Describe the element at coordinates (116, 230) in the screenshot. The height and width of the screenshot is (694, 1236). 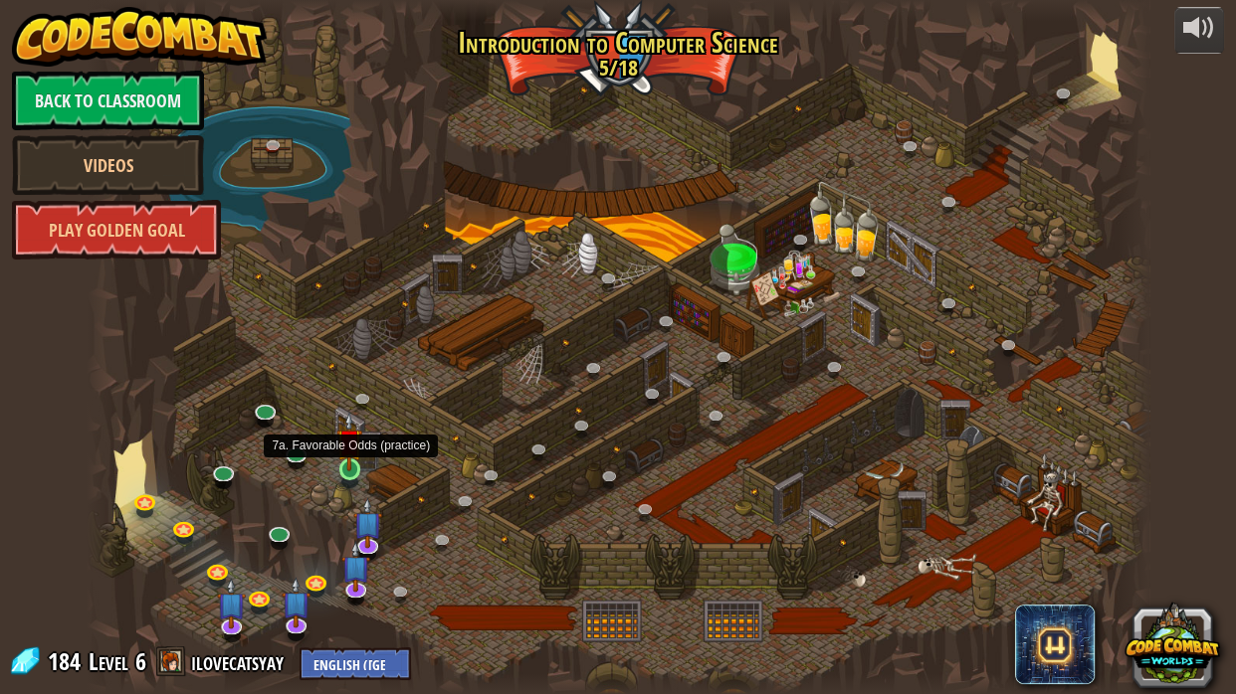
I see `a: Play Golden Goal` at that location.